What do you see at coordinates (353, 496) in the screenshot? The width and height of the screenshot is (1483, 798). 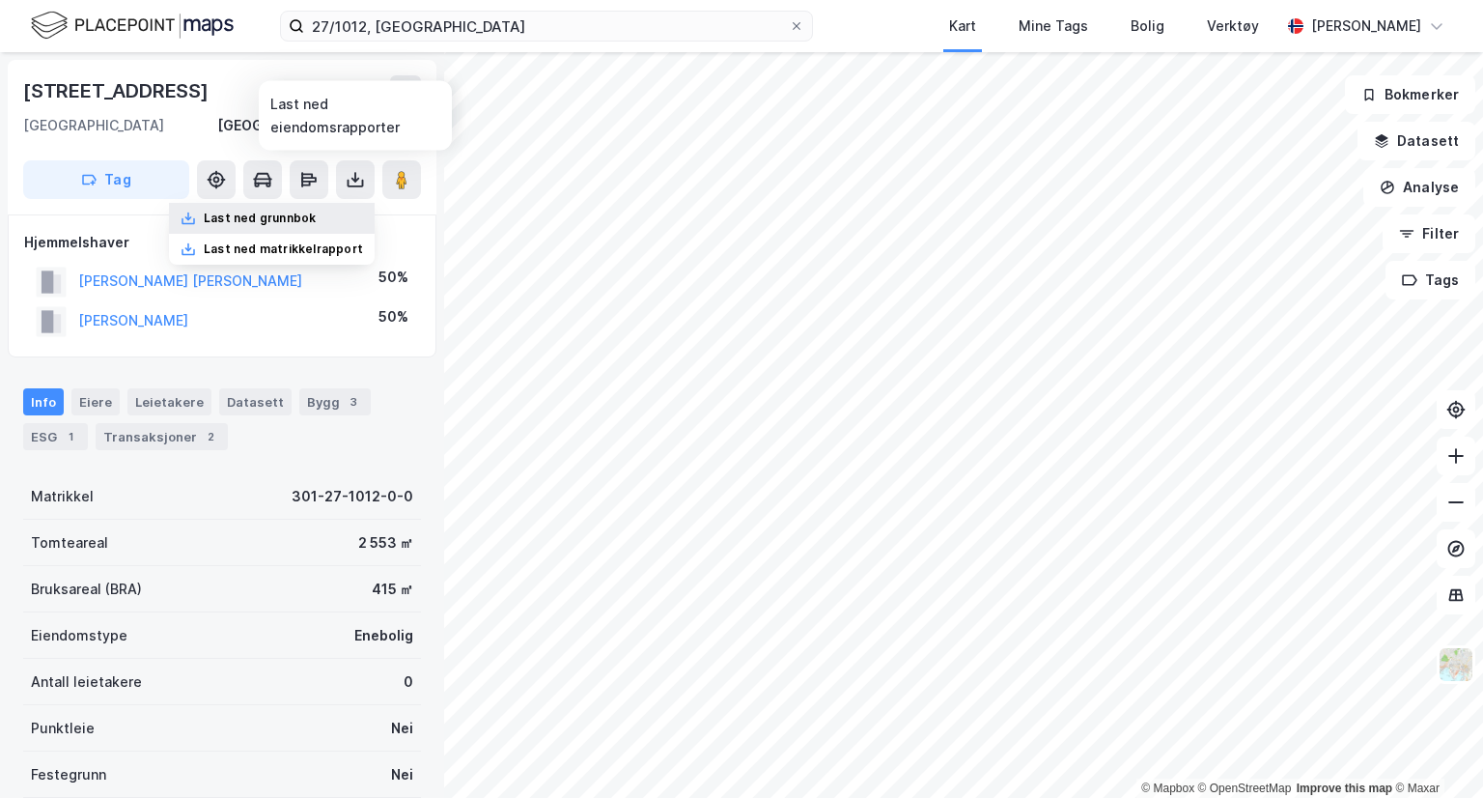 I see `div: 301-27-1012-0-0` at bounding box center [353, 496].